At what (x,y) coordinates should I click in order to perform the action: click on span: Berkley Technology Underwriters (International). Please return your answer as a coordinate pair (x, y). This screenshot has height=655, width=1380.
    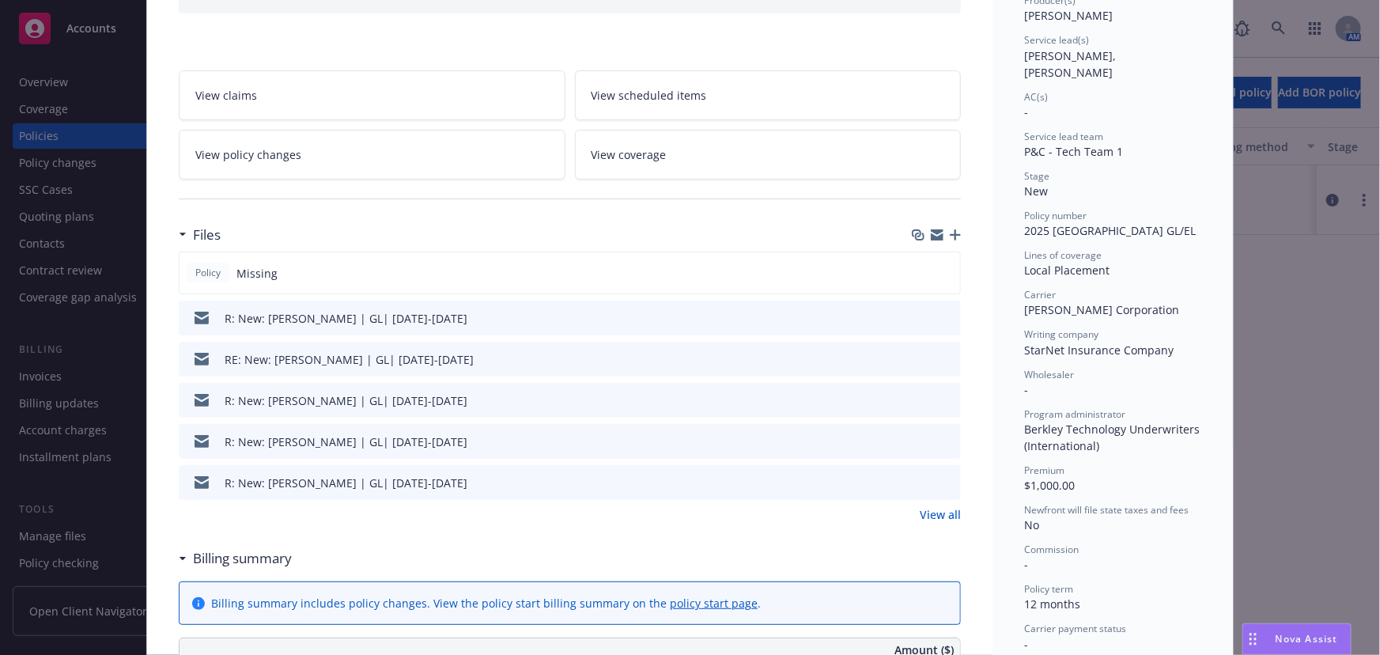
    Looking at the image, I should click on (1113, 437).